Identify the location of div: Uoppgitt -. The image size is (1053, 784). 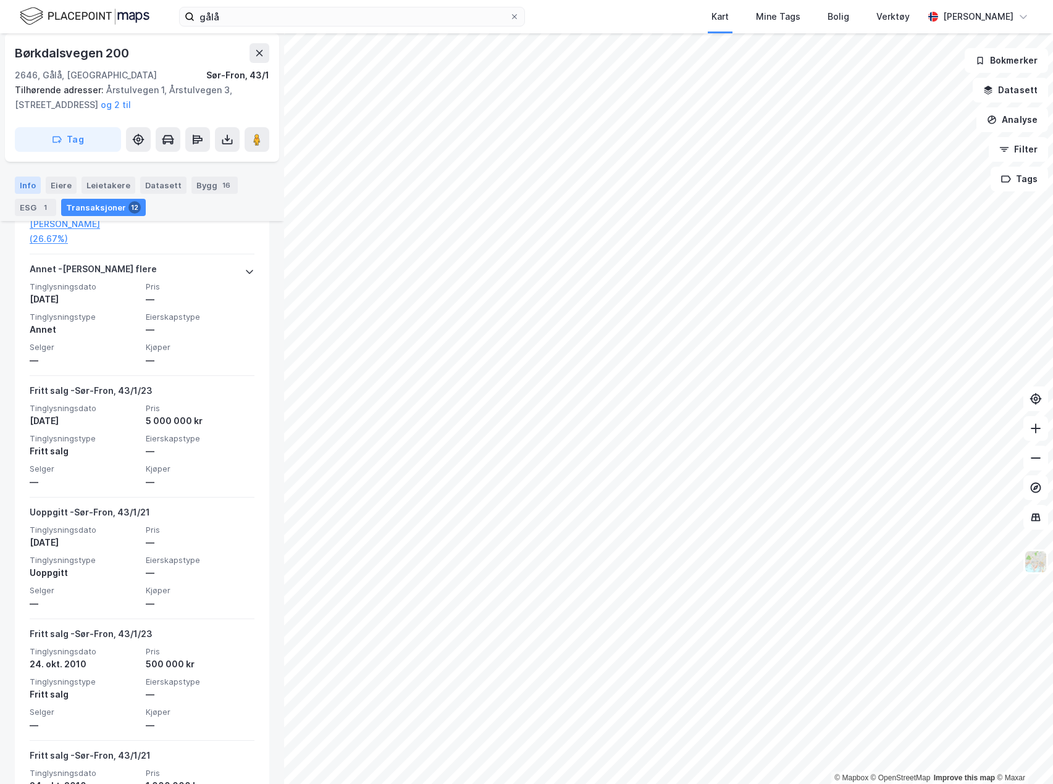
(90, 515).